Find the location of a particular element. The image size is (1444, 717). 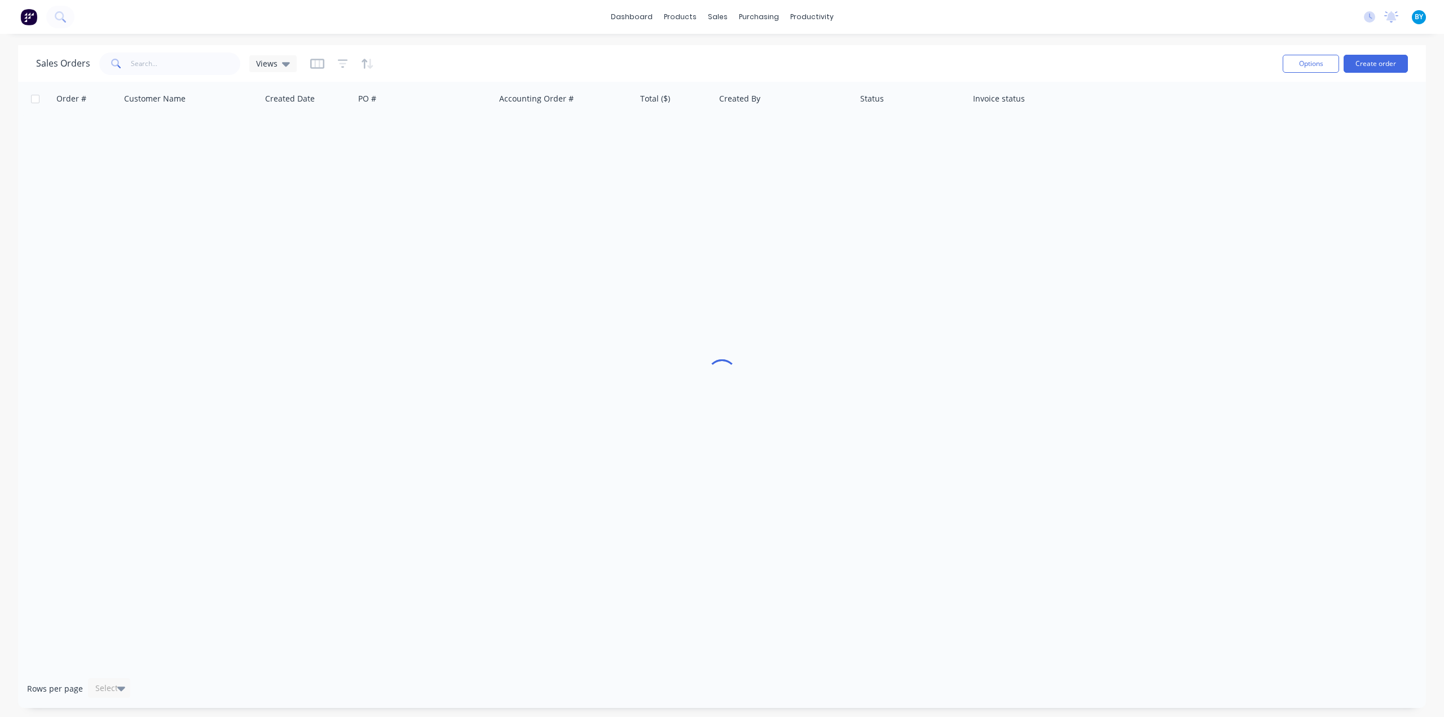

div: Created By is located at coordinates (739, 99).